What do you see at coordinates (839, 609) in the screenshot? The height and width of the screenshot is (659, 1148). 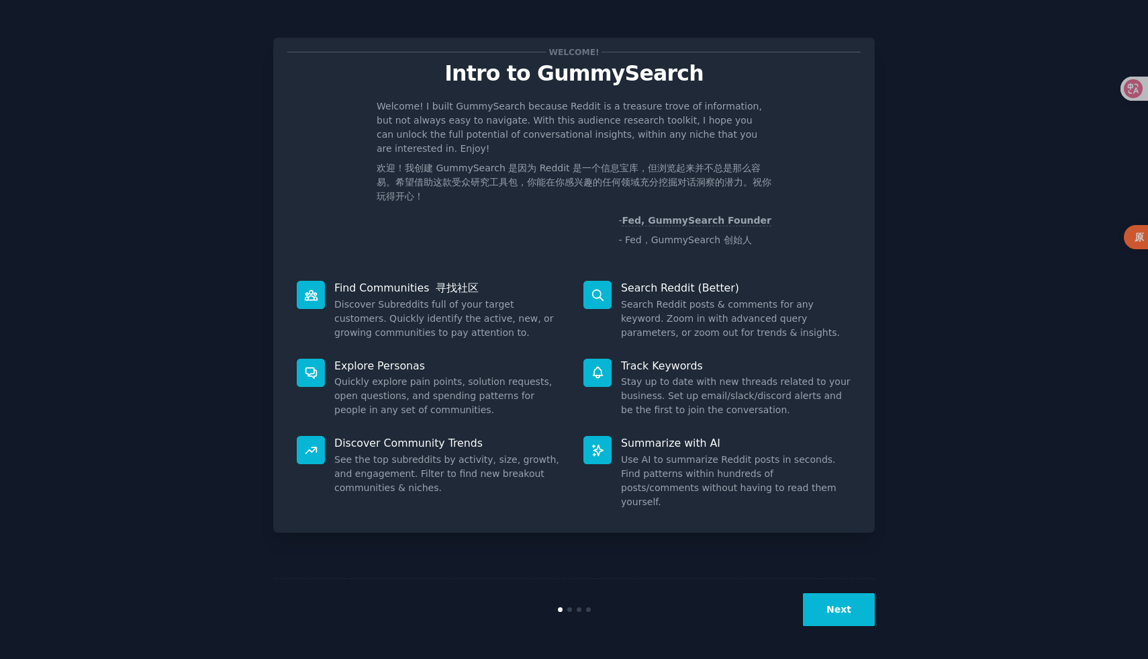 I see `button: Next` at bounding box center [839, 609].